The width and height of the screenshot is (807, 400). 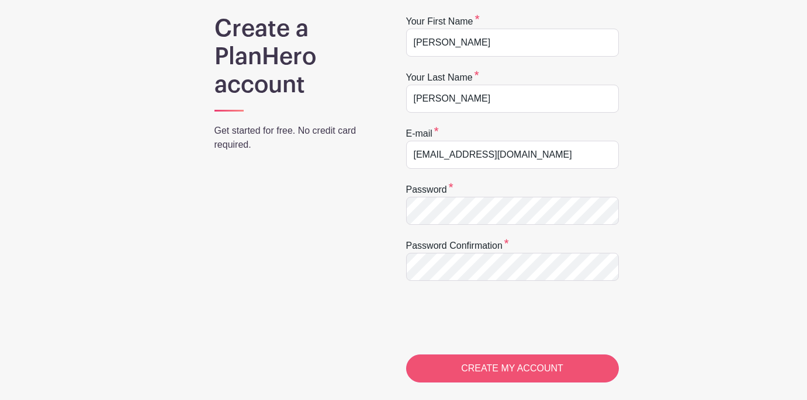 I want to click on label: Password, so click(x=429, y=190).